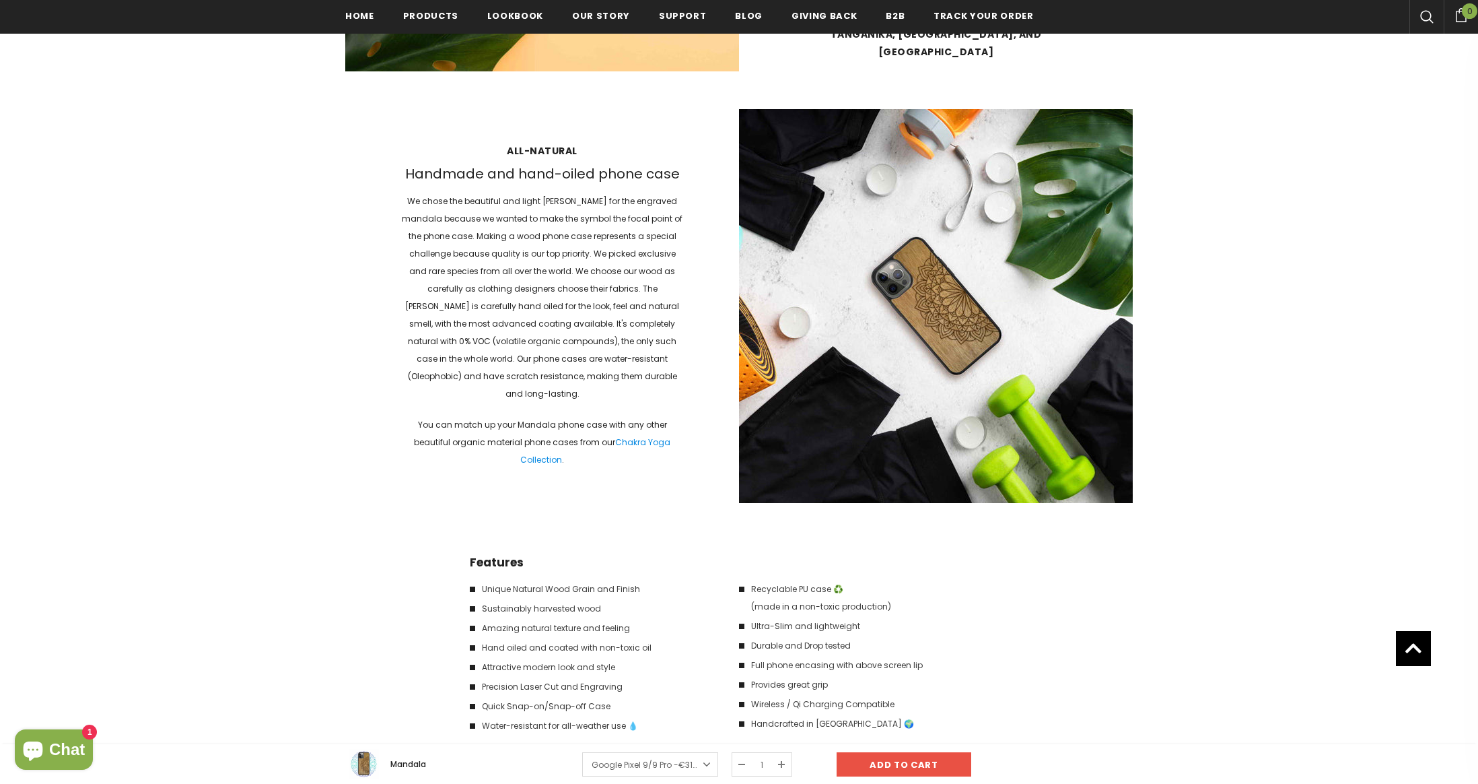 This screenshot has height=784, width=1478. Describe the element at coordinates (936, 306) in the screenshot. I see `img: Wood Engraved Mandala Case Fitness Flatlay` at that location.